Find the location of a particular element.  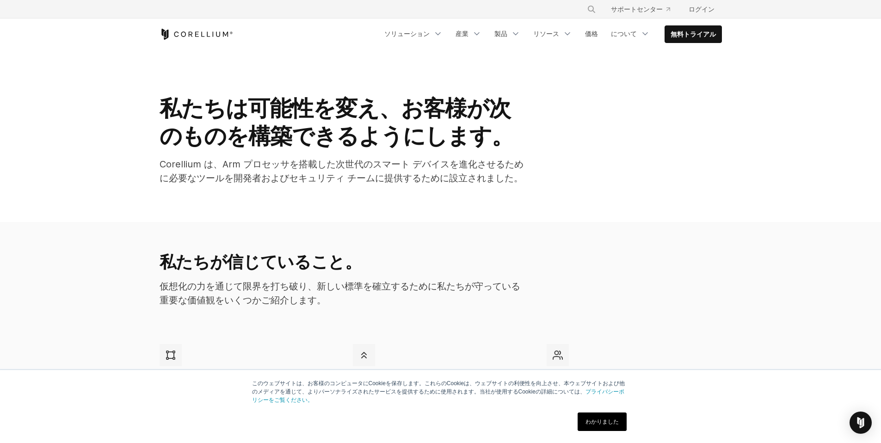

font: 価格 is located at coordinates (592, 33).